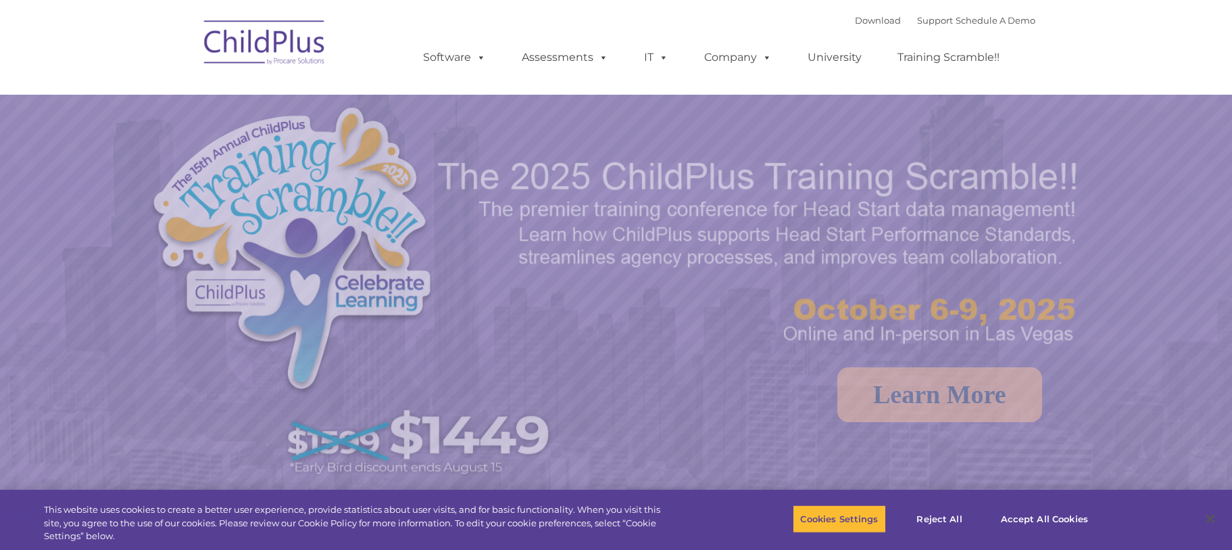 This screenshot has width=1232, height=550. What do you see at coordinates (738, 57) in the screenshot?
I see `a: Company` at bounding box center [738, 57].